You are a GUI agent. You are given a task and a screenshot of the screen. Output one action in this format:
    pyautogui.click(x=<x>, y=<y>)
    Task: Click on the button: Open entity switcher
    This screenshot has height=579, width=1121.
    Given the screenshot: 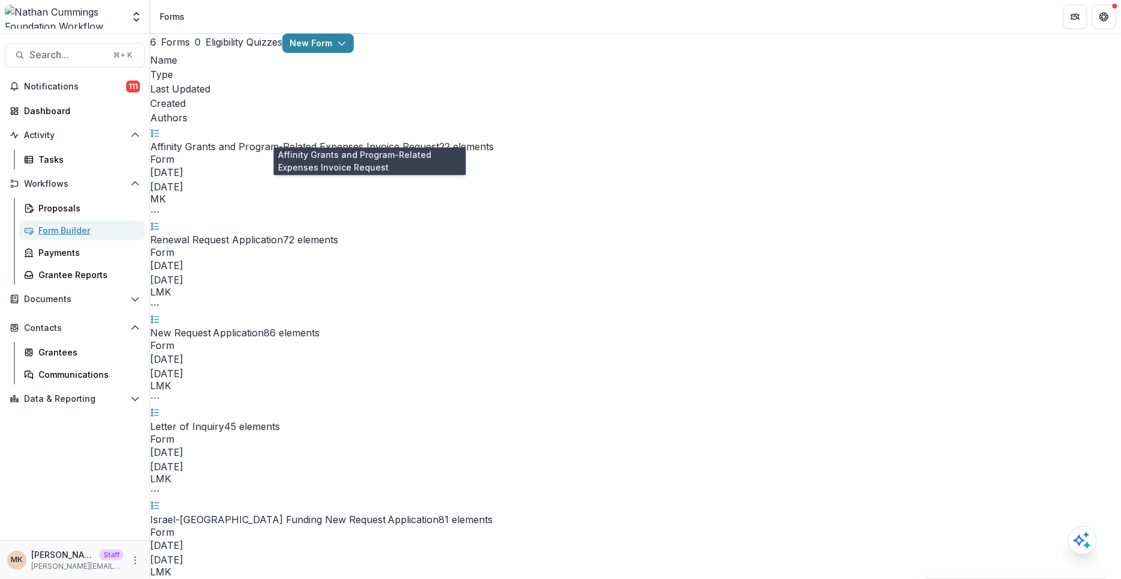 What is the action you would take?
    pyautogui.click(x=136, y=17)
    